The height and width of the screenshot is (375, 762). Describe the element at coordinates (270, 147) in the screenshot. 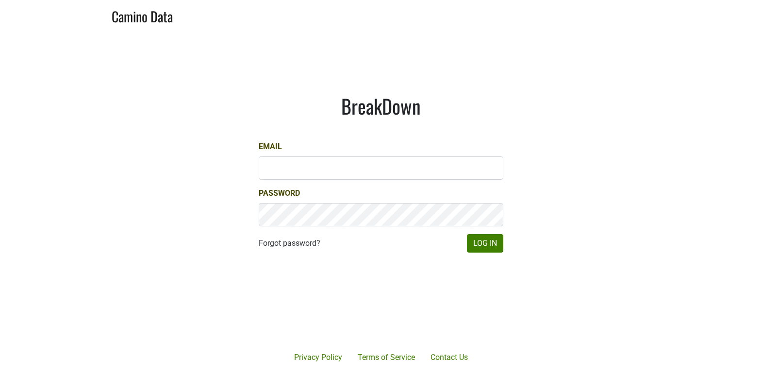

I see `label: Email` at that location.